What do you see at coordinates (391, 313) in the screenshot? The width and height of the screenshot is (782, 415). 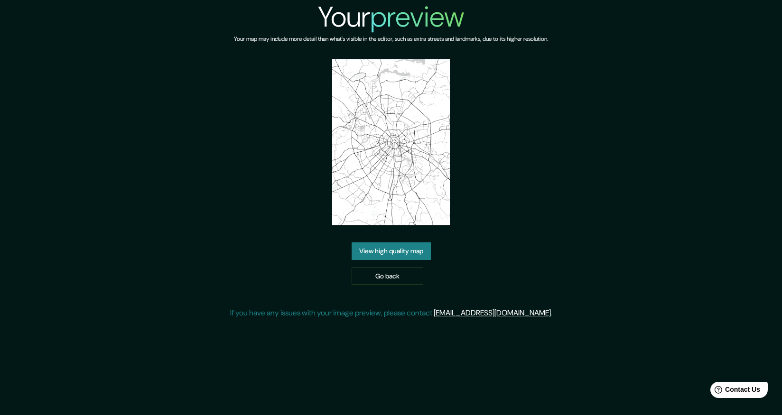 I see `p: If you have any issues with your image preview, please contact .` at bounding box center [391, 313].